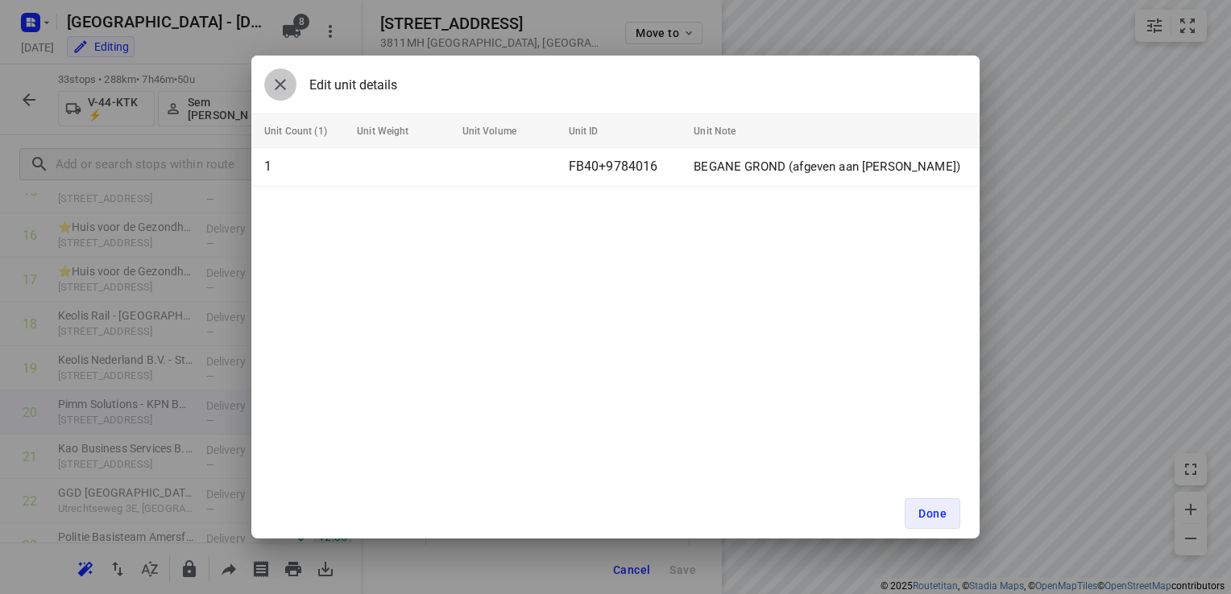  What do you see at coordinates (393, 131) in the screenshot?
I see `span: Unit Weight` at bounding box center [393, 131].